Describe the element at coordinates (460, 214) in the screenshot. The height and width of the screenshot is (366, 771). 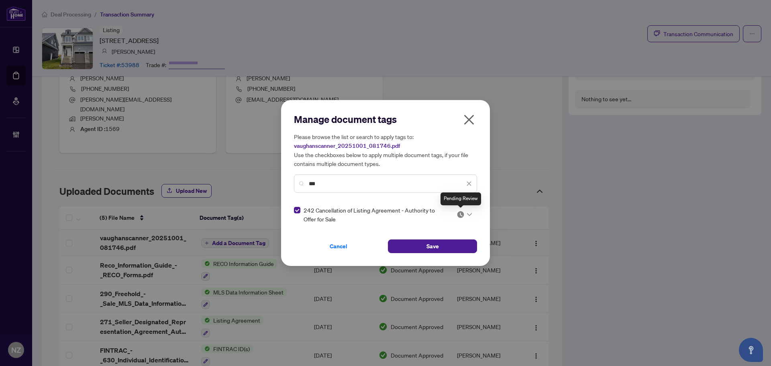
I see `img: status` at that location.